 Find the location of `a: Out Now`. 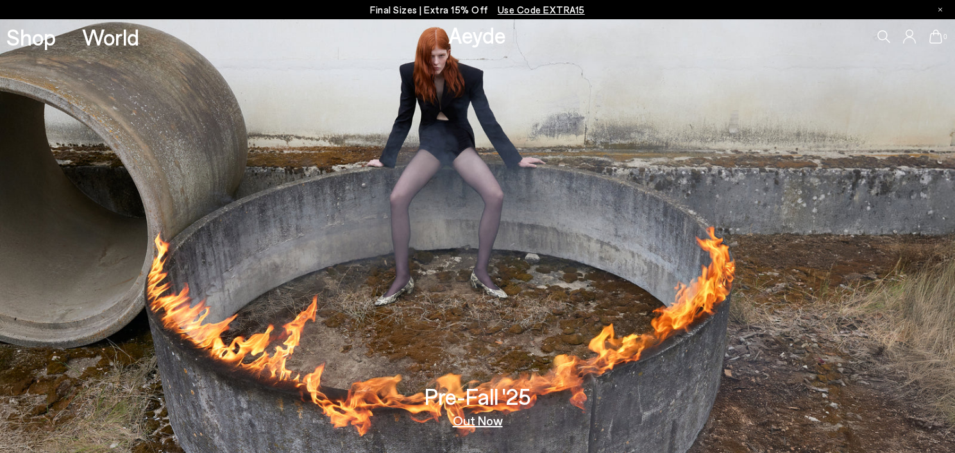

a: Out Now is located at coordinates (478, 420).